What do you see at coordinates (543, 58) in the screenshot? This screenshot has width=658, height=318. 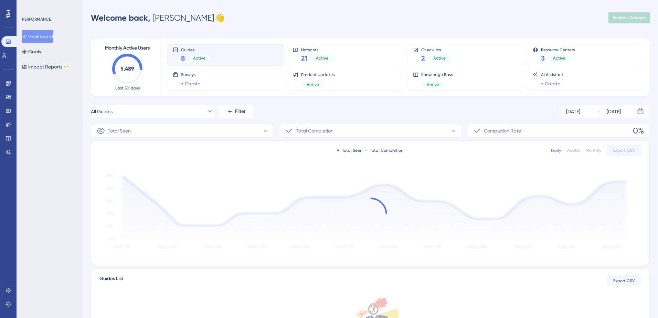 I see `span: 3` at bounding box center [543, 58].